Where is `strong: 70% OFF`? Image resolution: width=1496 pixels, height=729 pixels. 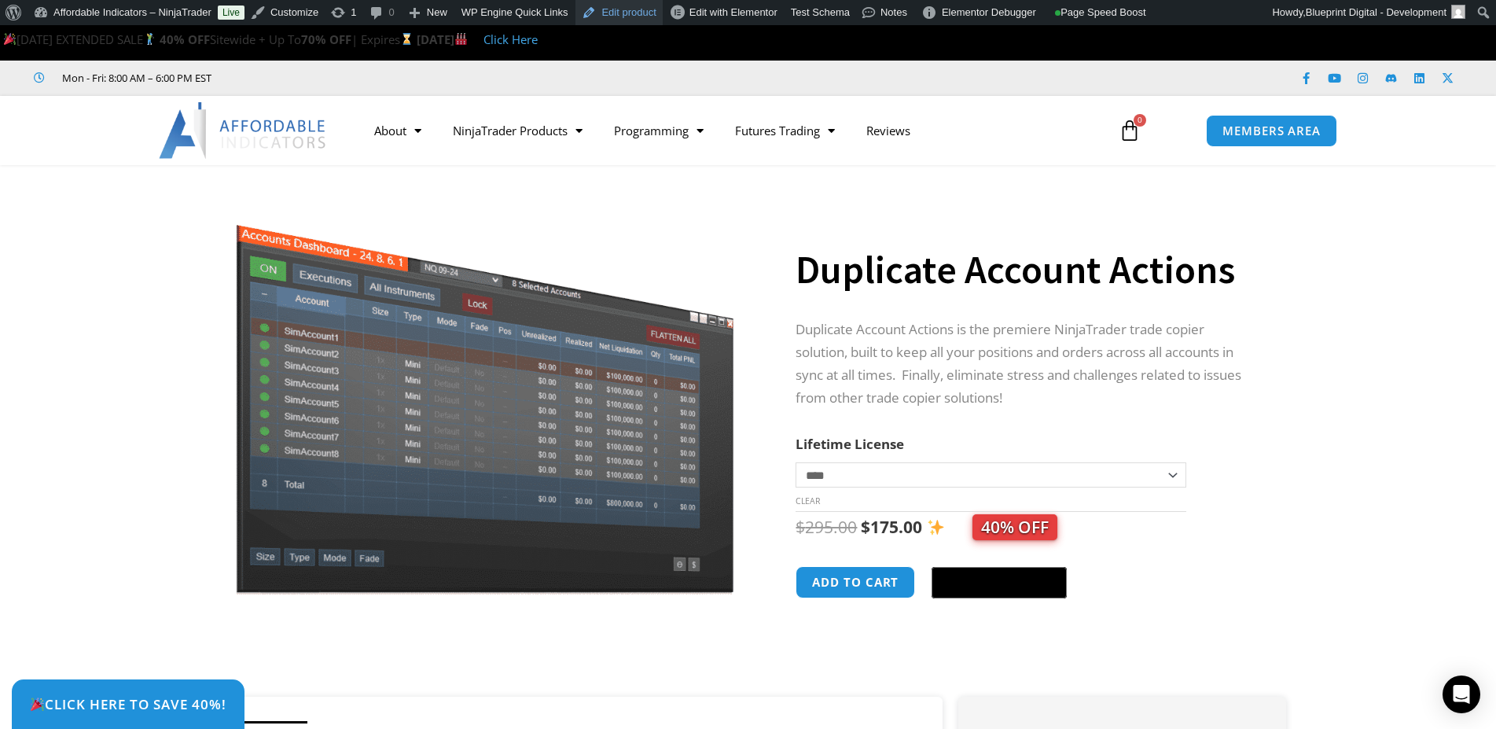
strong: 70% OFF is located at coordinates (326, 39).